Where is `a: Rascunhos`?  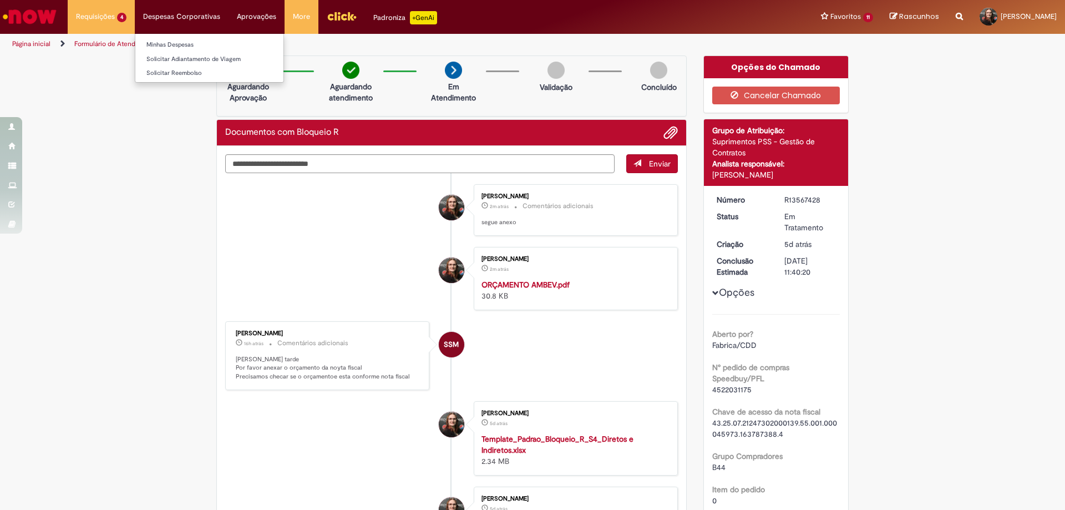
a: Rascunhos is located at coordinates (914, 17).